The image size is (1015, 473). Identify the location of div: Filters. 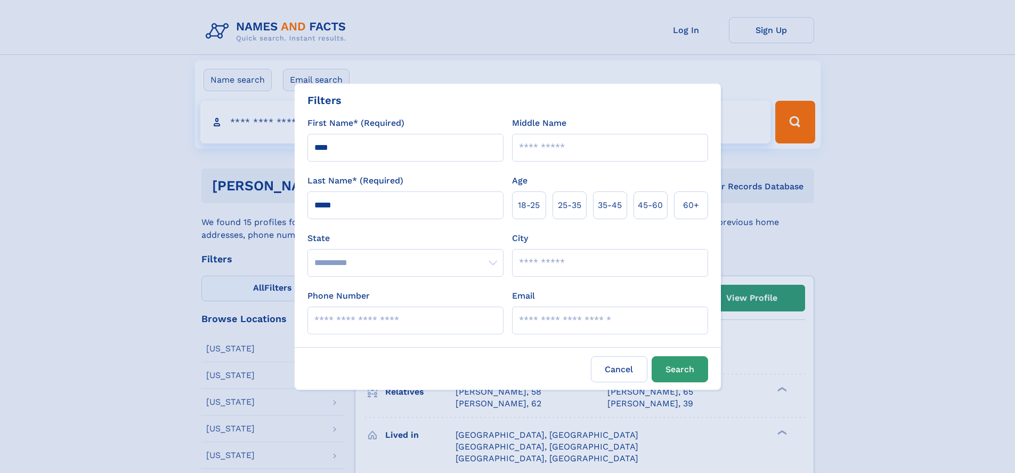
(325, 100).